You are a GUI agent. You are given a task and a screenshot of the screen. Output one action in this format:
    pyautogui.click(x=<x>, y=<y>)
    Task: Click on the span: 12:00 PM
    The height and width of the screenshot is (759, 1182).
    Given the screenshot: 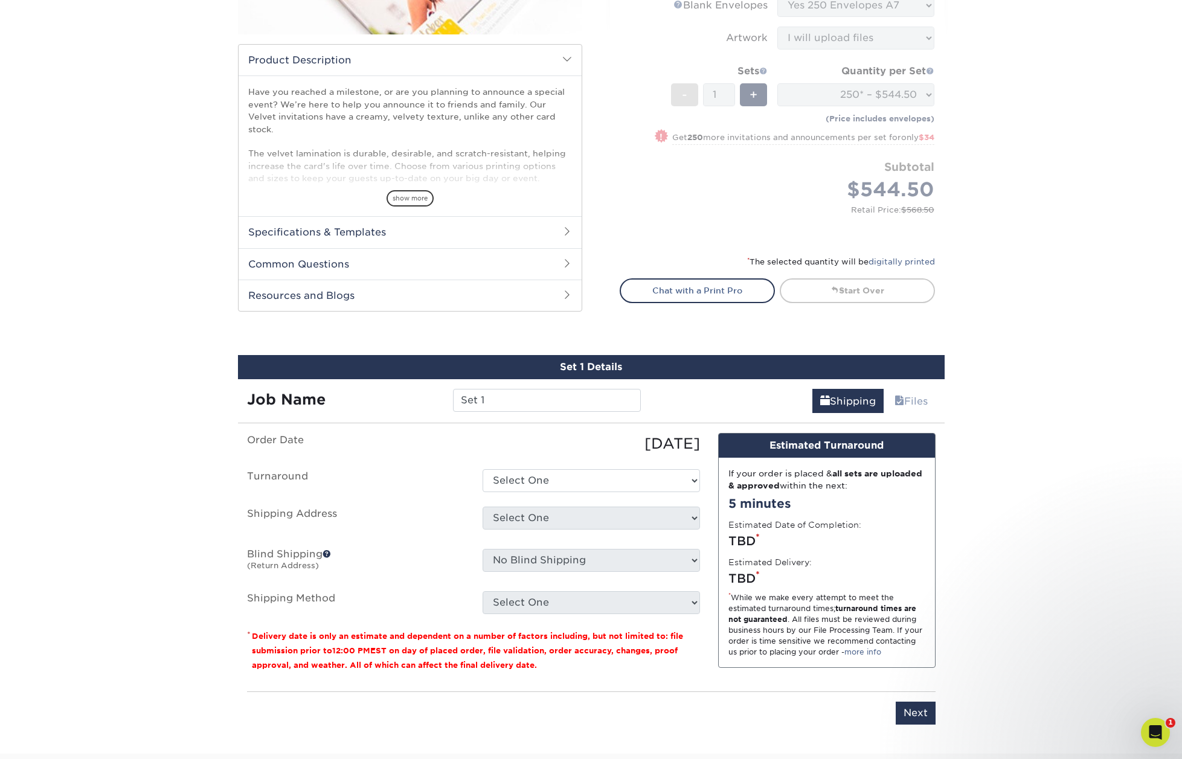 What is the action you would take?
    pyautogui.click(x=351, y=650)
    